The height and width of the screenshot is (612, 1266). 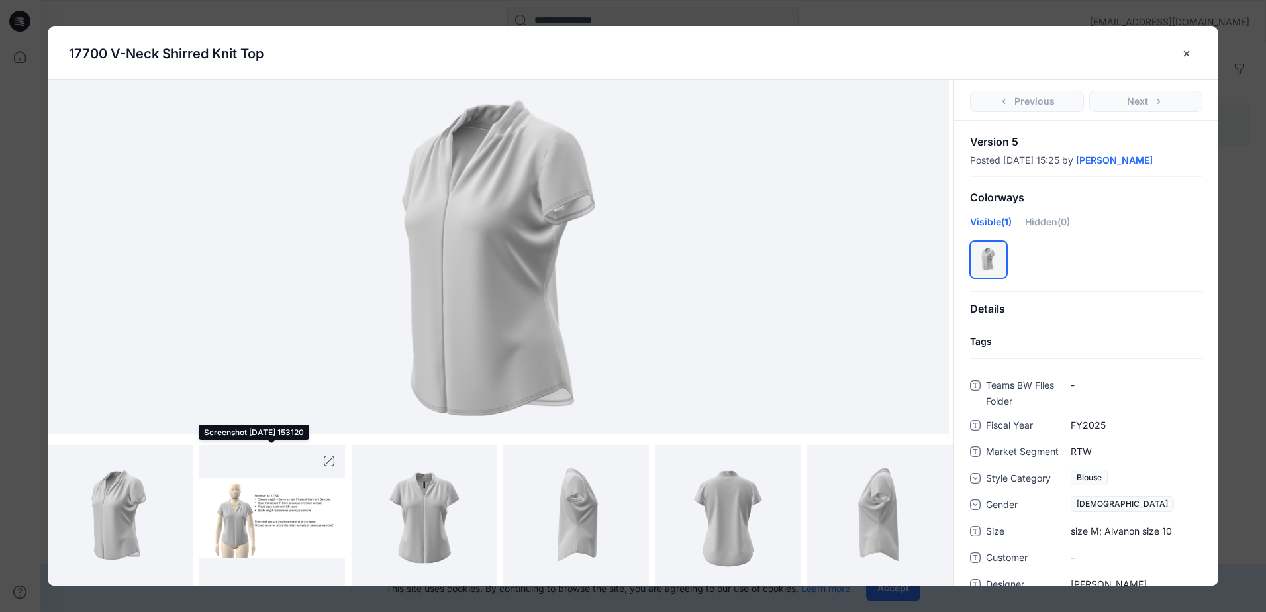 I want to click on span: Blouse, so click(x=1089, y=477).